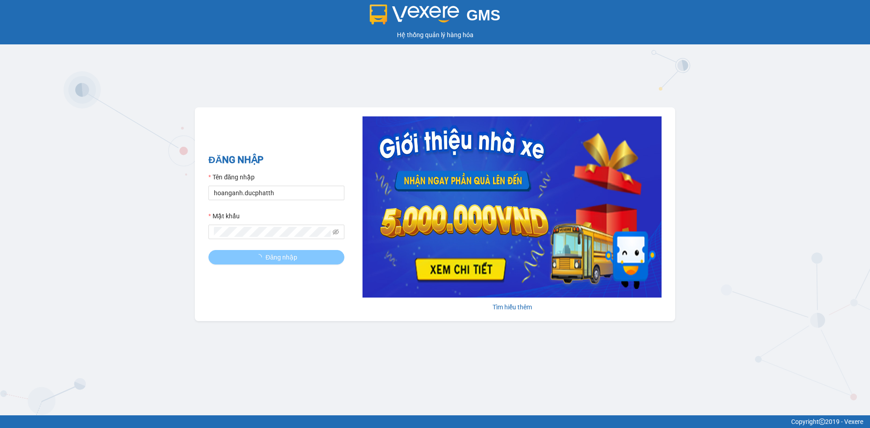  What do you see at coordinates (512, 207) in the screenshot?
I see `img: banner-0` at bounding box center [512, 207].